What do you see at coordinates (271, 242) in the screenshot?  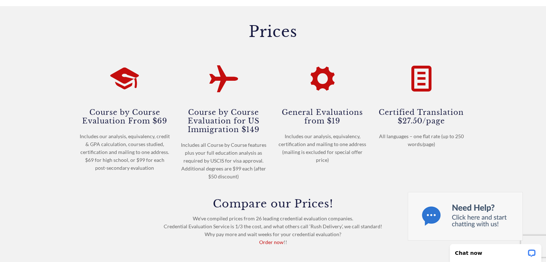 I see `a: Order now` at bounding box center [271, 242].